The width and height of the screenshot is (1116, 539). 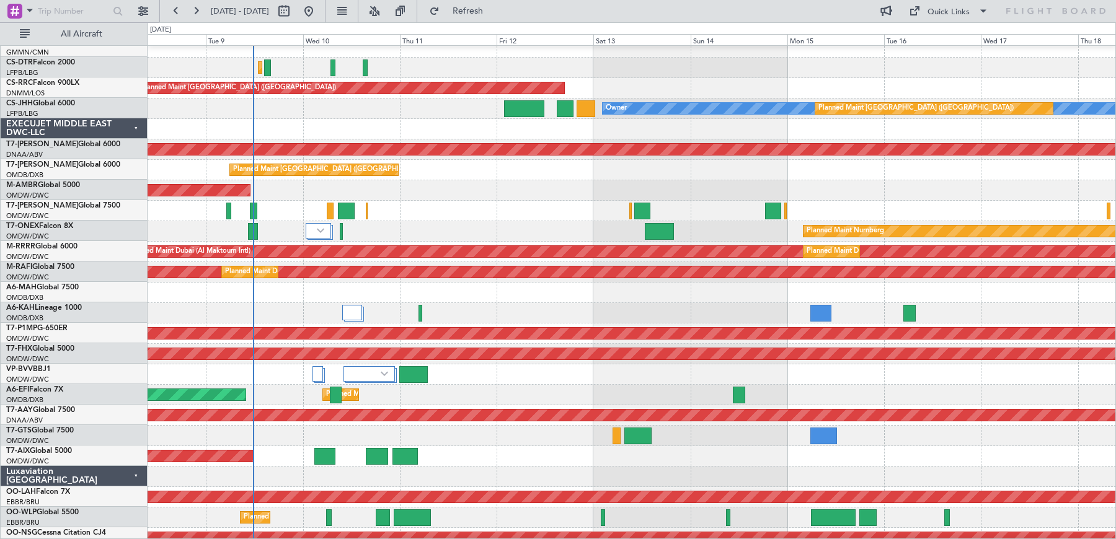 What do you see at coordinates (40, 63) in the screenshot?
I see `a: CS-DTRFalcon 2000` at bounding box center [40, 63].